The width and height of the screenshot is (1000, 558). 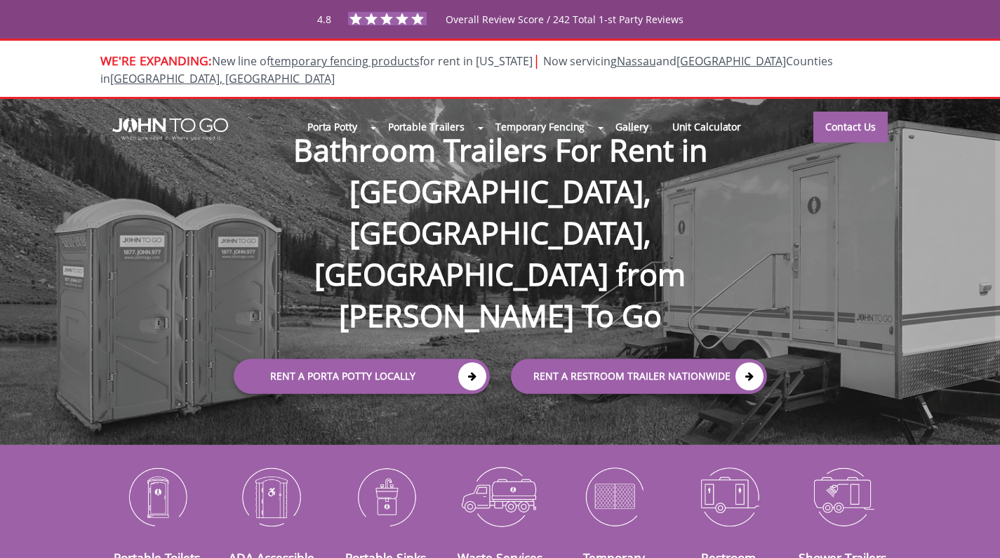 I want to click on span: WE'RE EXPANDING:, so click(x=156, y=60).